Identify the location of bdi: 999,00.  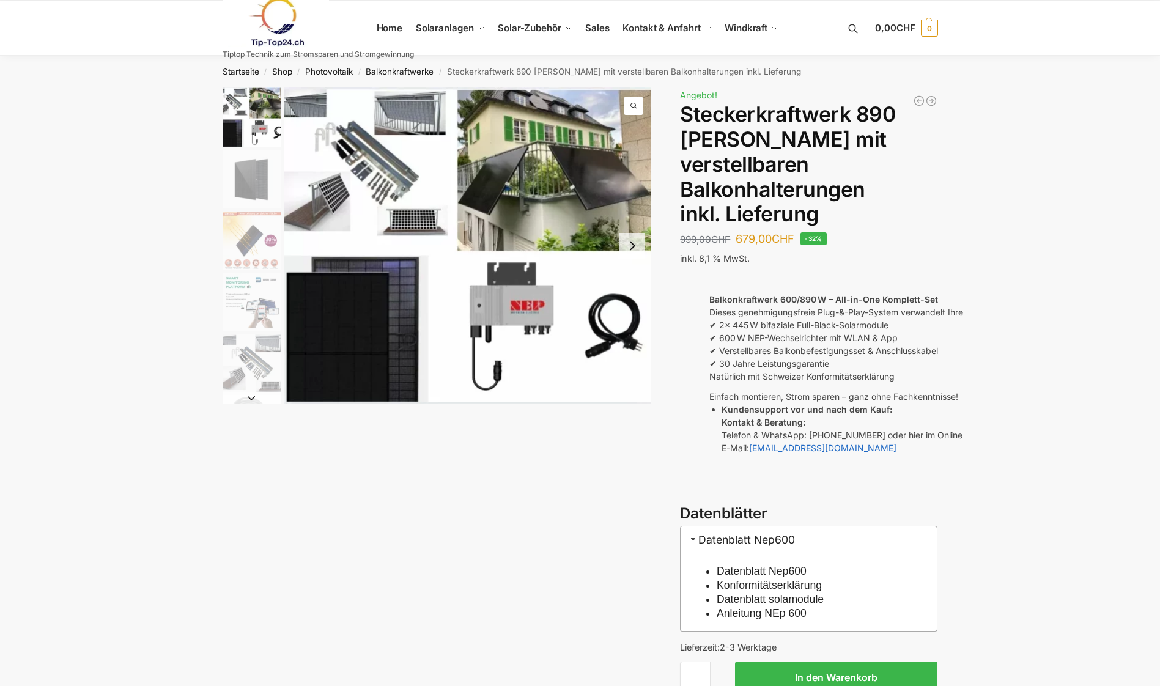
(705, 239).